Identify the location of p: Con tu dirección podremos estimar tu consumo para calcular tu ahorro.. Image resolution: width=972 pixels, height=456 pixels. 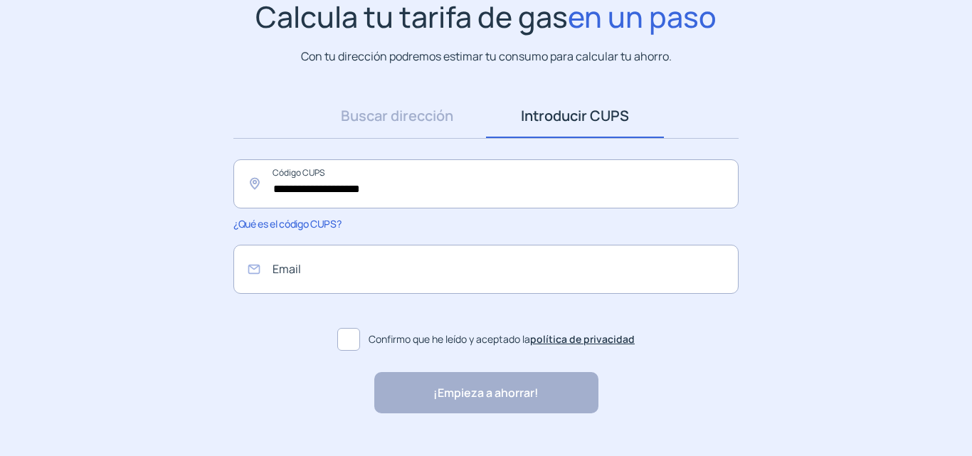
(486, 56).